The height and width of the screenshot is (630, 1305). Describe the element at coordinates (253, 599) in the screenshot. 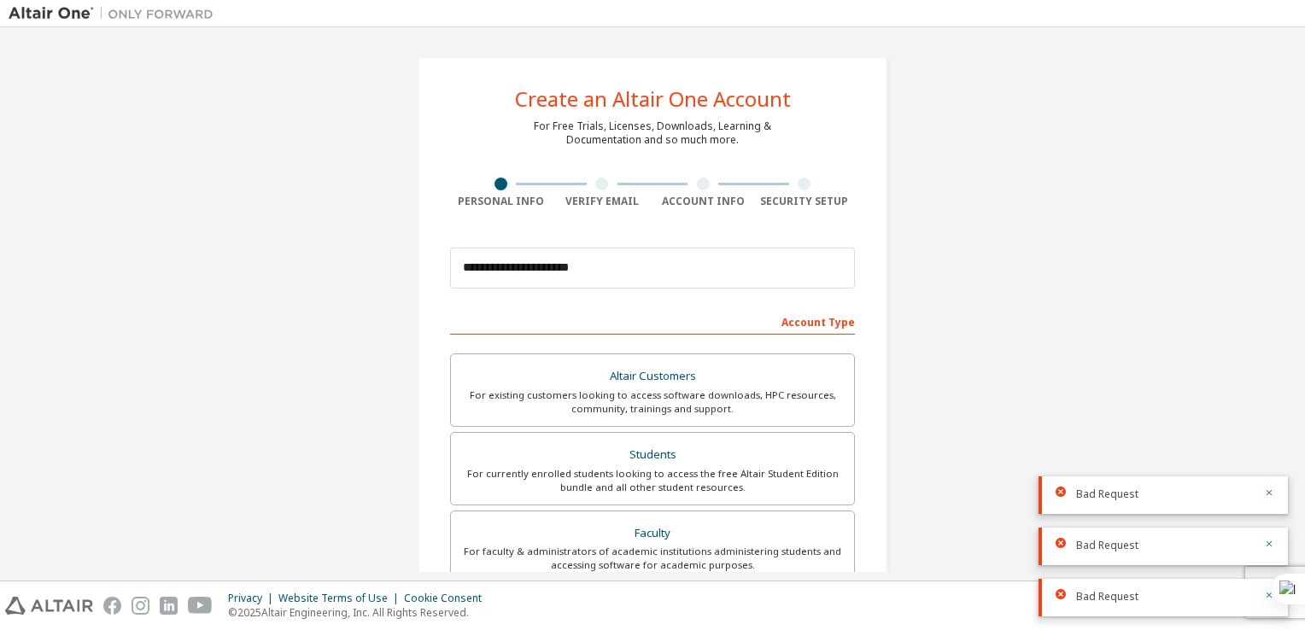

I see `div: Privacy` at that location.